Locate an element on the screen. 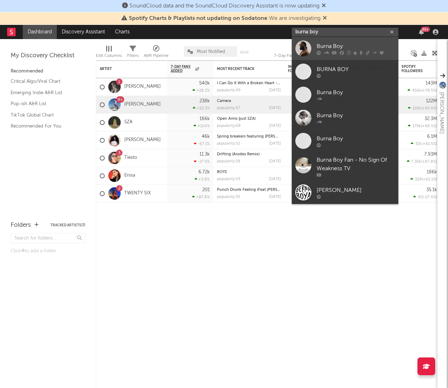  a: Camera is located at coordinates (224, 101).